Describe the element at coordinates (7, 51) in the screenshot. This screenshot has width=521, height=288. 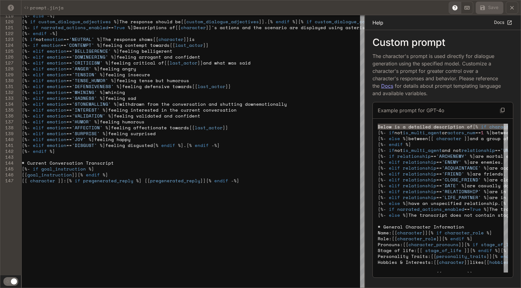
I see `div: 125` at that location.